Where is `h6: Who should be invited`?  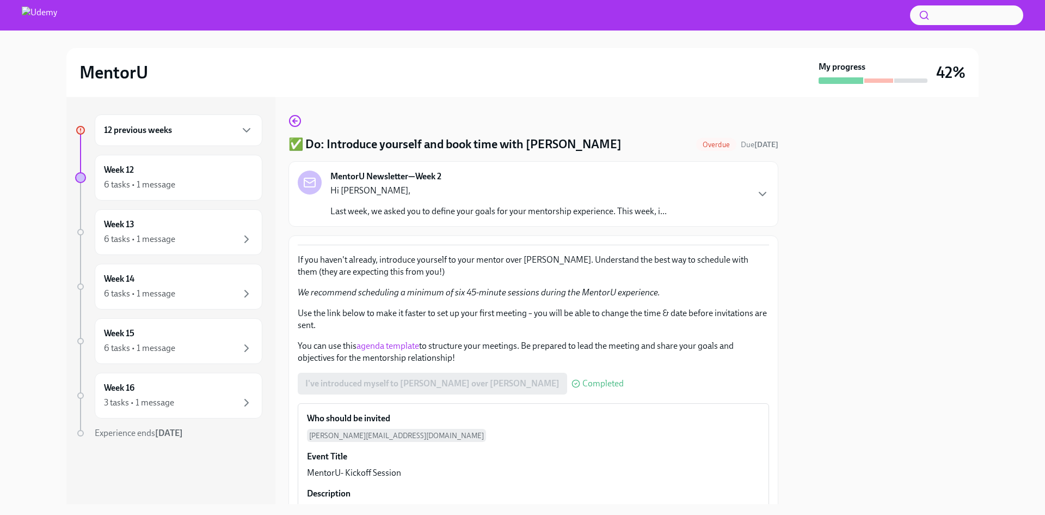 h6: Who should be invited is located at coordinates (348, 418).